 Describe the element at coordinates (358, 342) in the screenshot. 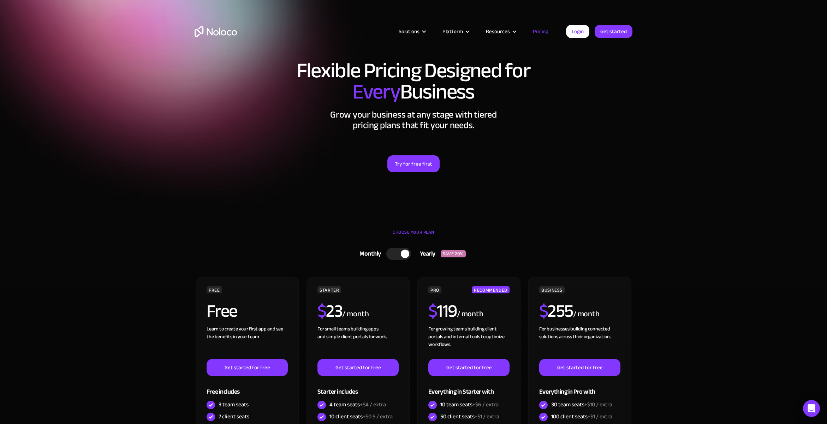

I see `div: For small teams building apps and simple client portals for work. ‍` at that location.